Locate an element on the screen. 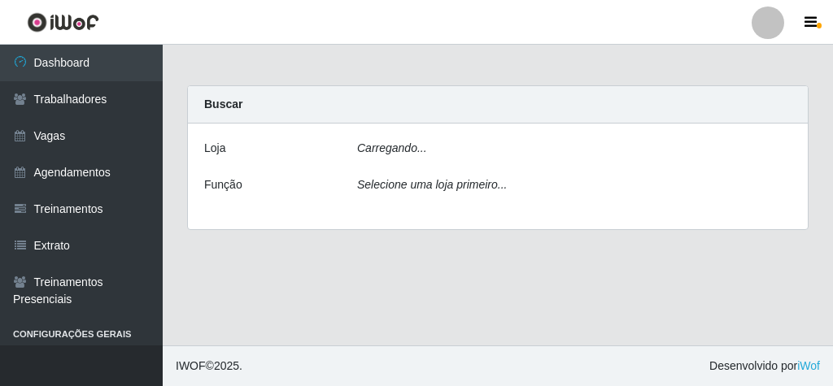 Image resolution: width=833 pixels, height=386 pixels. label: Loja is located at coordinates (215, 148).